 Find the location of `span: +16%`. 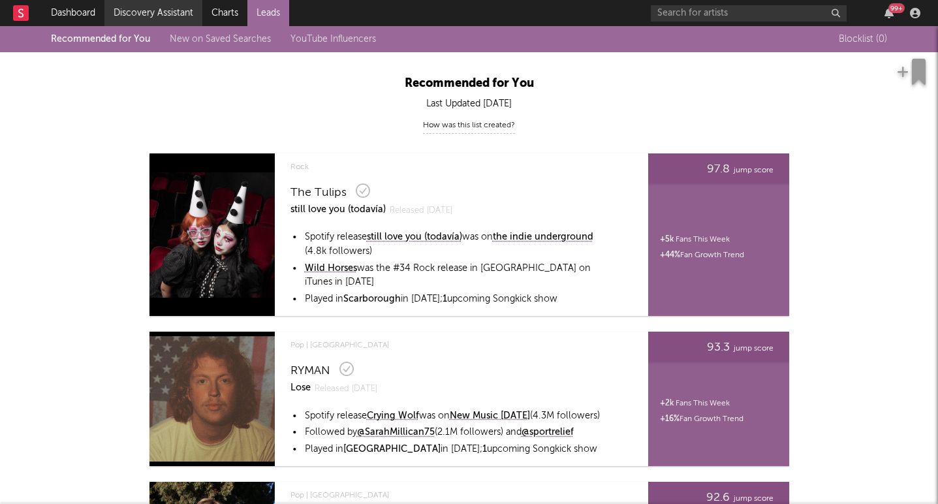

span: +16% is located at coordinates (670, 419).